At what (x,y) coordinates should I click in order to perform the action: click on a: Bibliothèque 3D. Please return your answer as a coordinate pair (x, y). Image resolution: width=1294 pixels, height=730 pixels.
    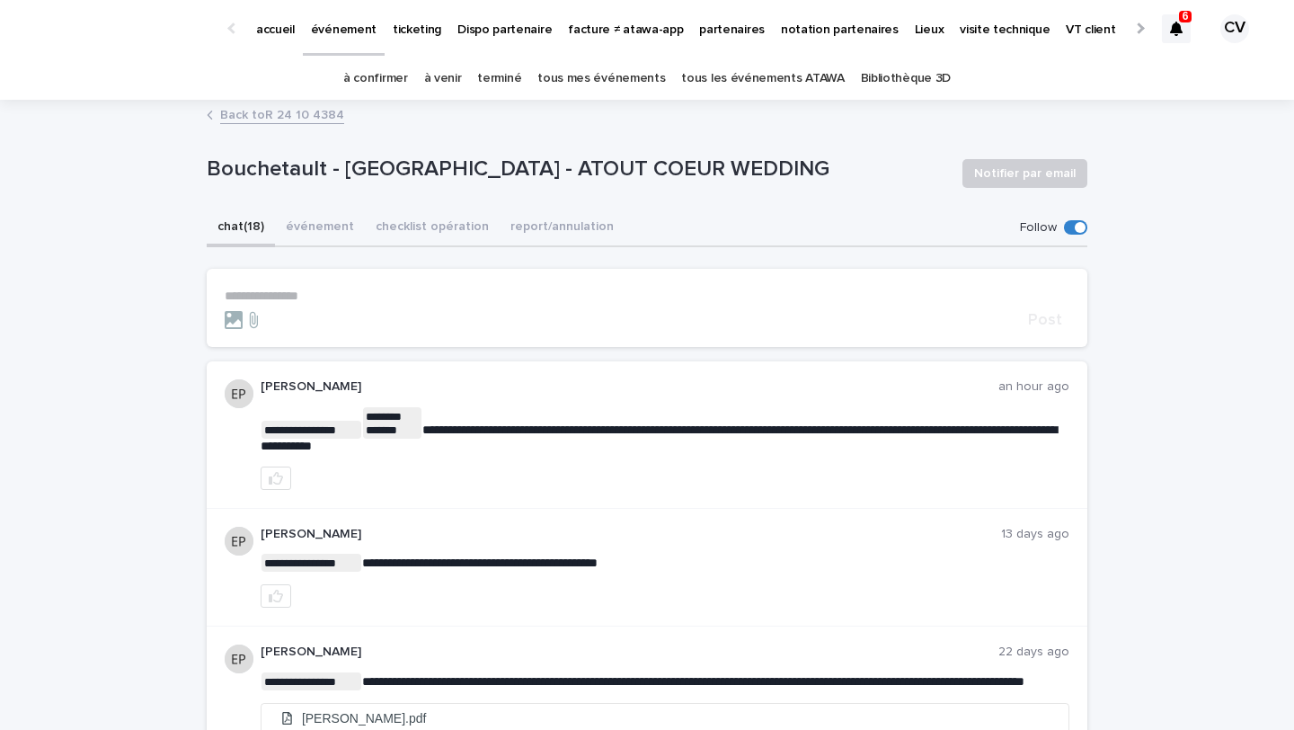
    Looking at the image, I should click on (906, 78).